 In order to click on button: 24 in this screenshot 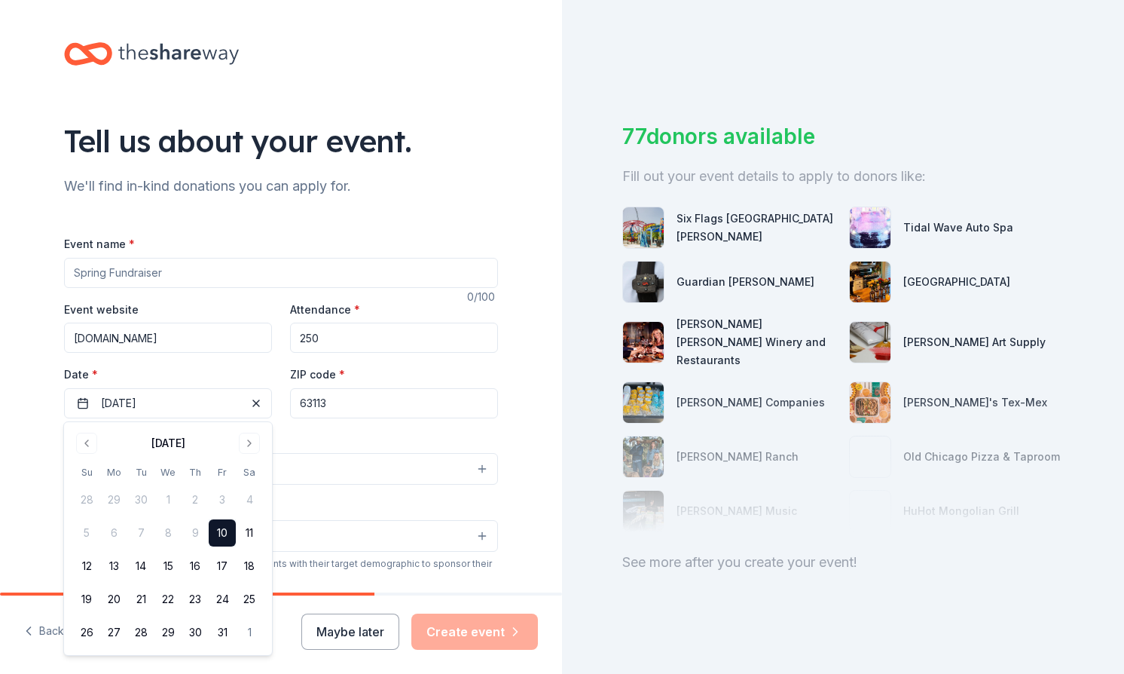, I will do `click(222, 599)`.